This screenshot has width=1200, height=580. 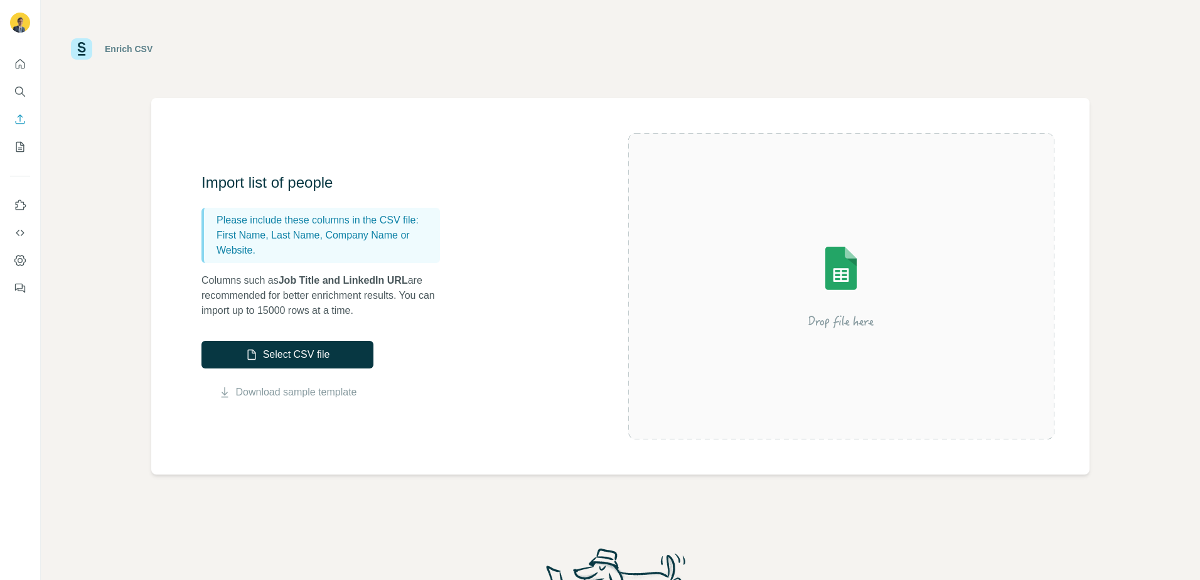 What do you see at coordinates (20, 147) in the screenshot?
I see `button: My lists` at bounding box center [20, 147].